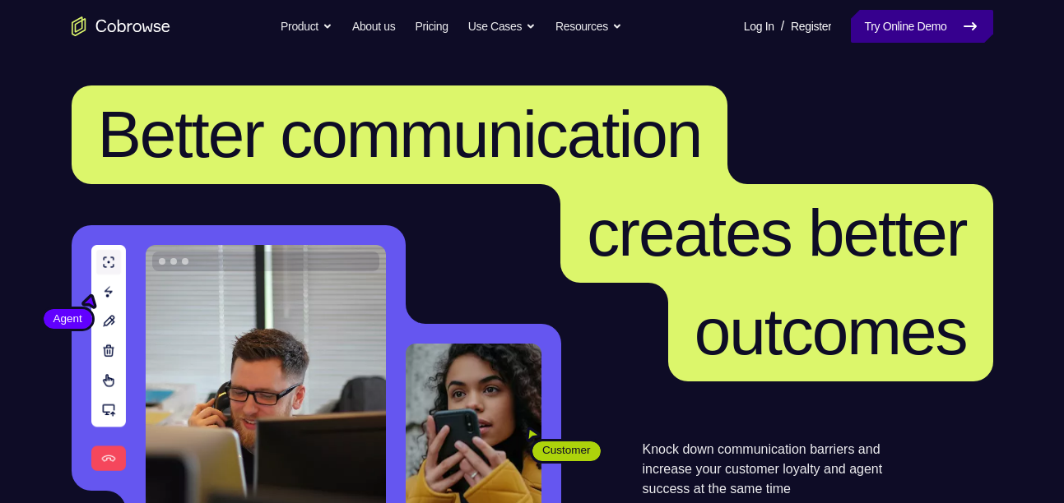 This screenshot has height=503, width=1064. Describe the element at coordinates (431, 26) in the screenshot. I see `a: Pricing` at that location.